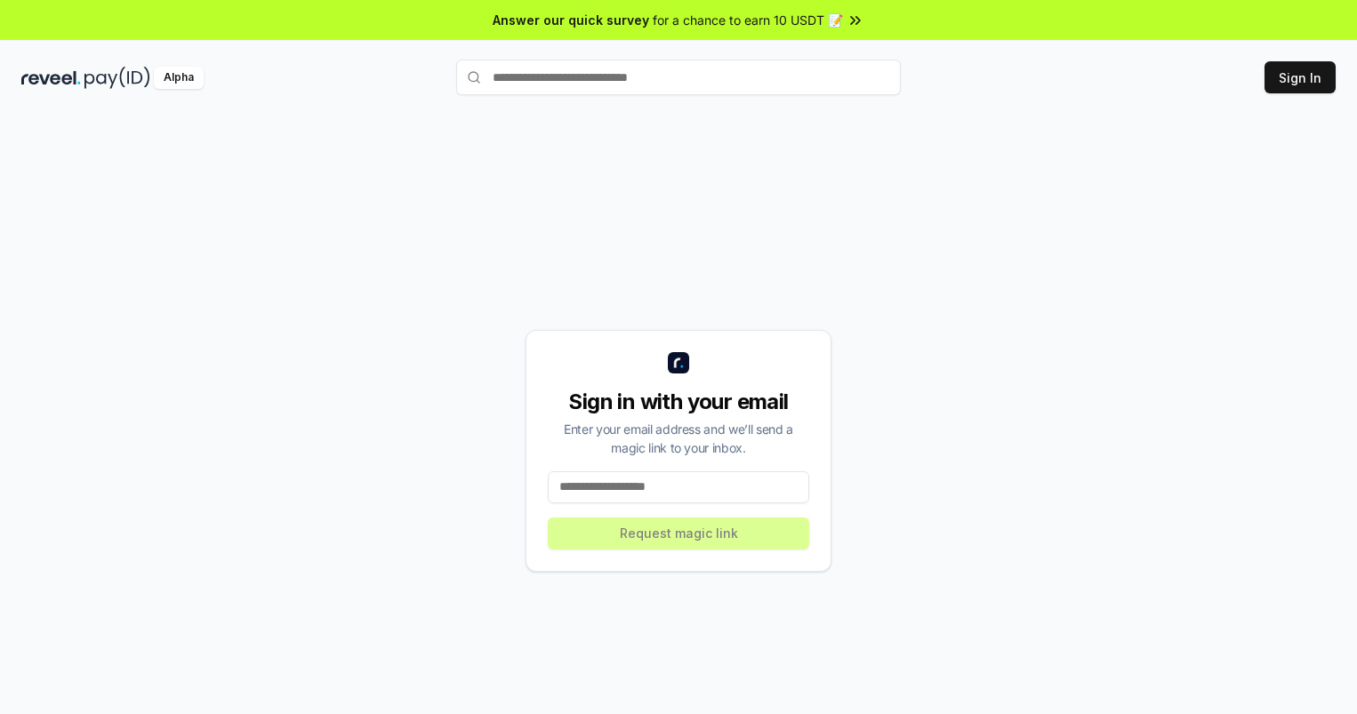  Describe the element at coordinates (678, 402) in the screenshot. I see `div: Sign in with your email` at that location.